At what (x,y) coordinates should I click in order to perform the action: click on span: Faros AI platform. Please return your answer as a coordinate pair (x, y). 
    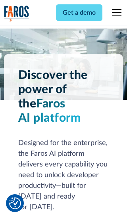
    Looking at the image, I should click on (50, 111).